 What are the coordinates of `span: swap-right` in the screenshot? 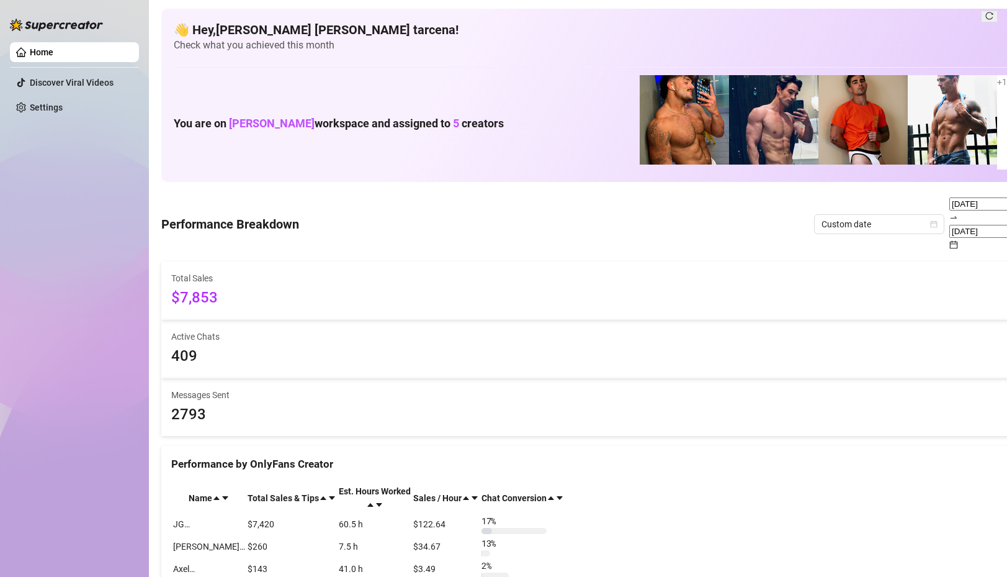 It's located at (954, 217).